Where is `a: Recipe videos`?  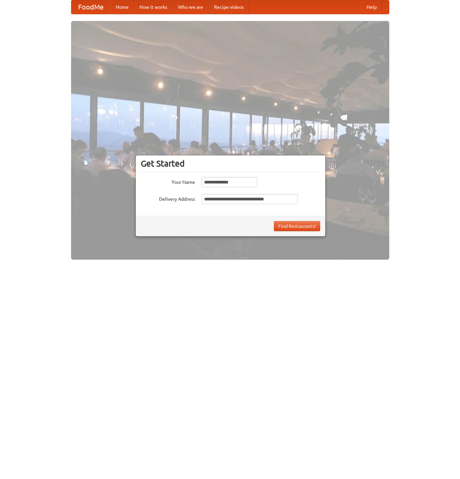 a: Recipe videos is located at coordinates (229, 7).